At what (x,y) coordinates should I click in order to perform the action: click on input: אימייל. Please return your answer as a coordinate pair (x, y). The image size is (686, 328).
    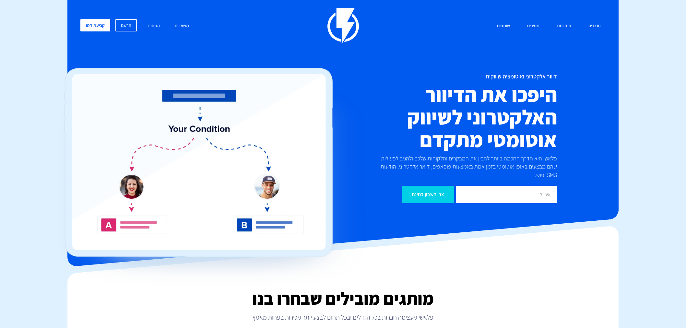
    Looking at the image, I should click on (506, 194).